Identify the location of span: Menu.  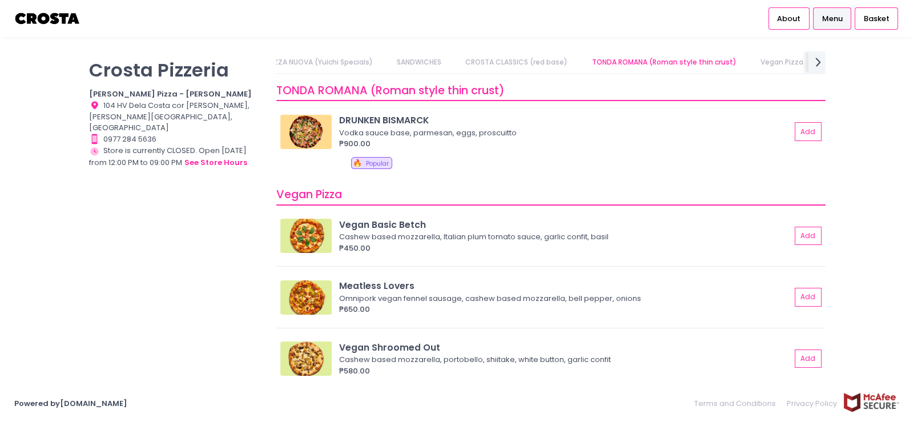
(832, 19).